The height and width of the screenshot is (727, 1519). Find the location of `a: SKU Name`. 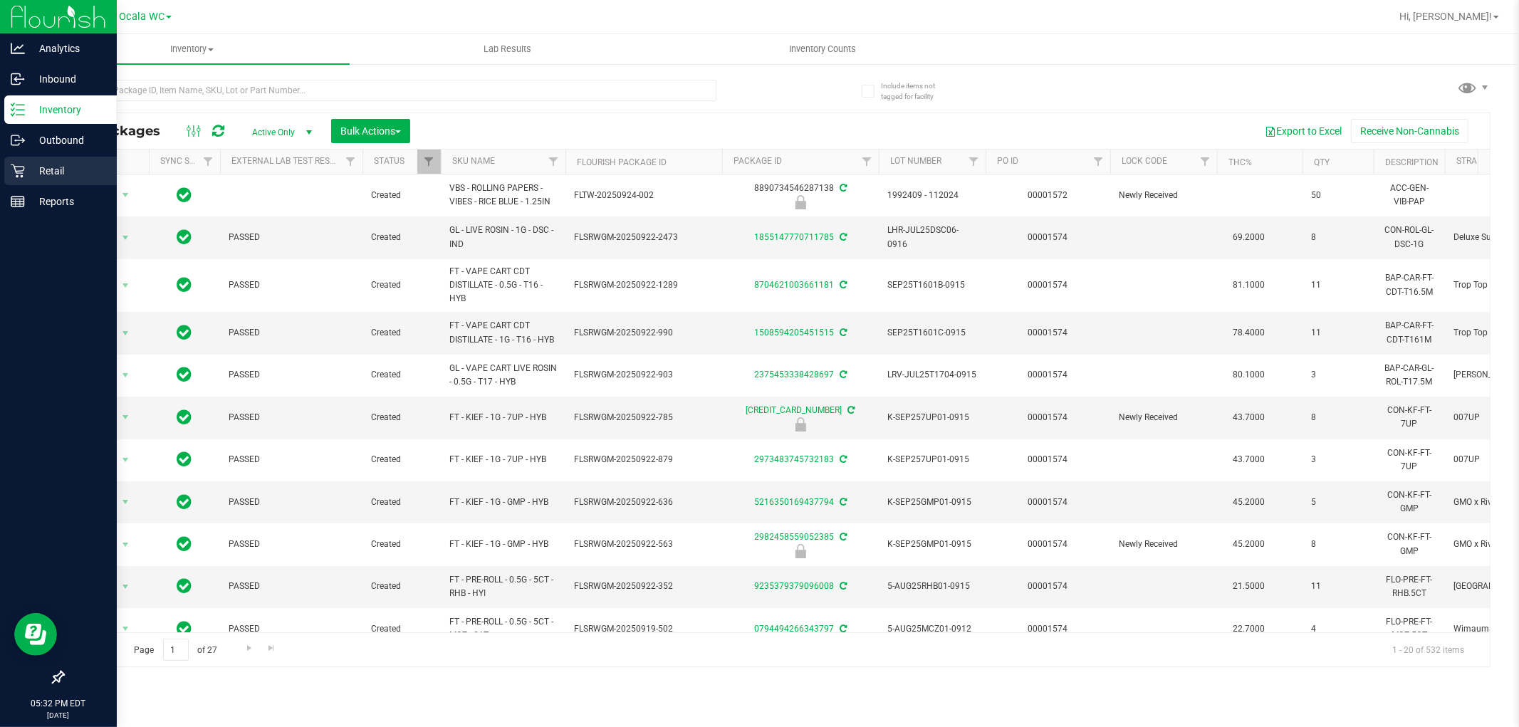

a: SKU Name is located at coordinates (474, 161).